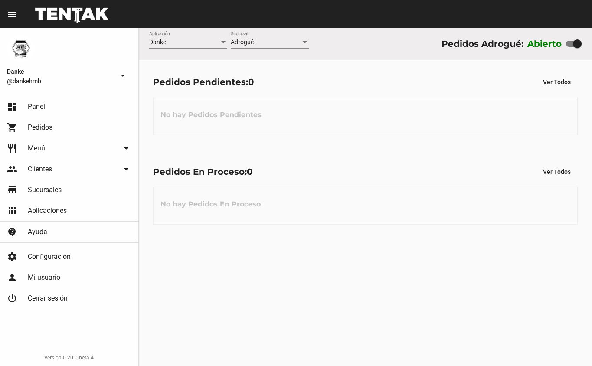  Describe the element at coordinates (45, 190) in the screenshot. I see `span: Sucursales` at that location.